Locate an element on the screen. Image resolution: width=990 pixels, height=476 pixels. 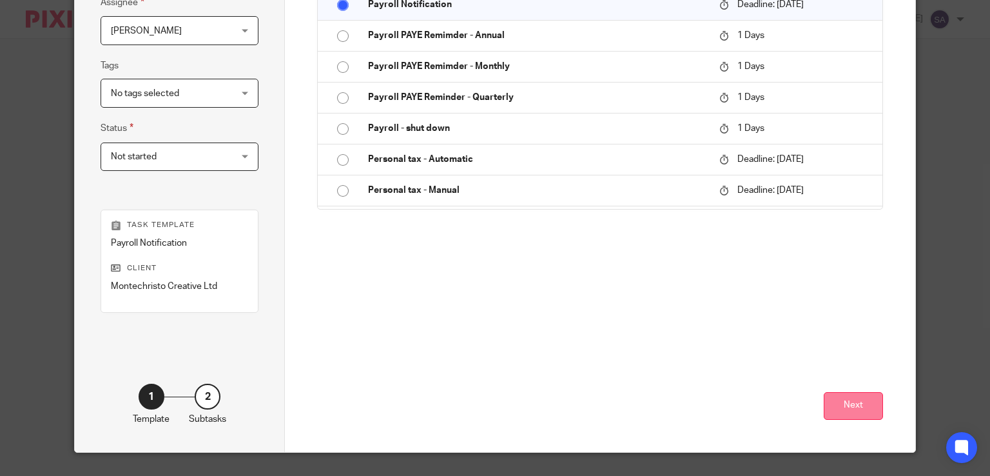
p: Montechristo Creative Ltd is located at coordinates (179, 286).